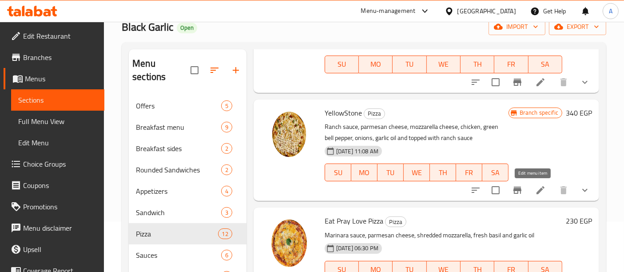 This screenshot has height=272, width=624. What do you see at coordinates (289, 135) in the screenshot?
I see `img: YellowStone` at bounding box center [289, 135].